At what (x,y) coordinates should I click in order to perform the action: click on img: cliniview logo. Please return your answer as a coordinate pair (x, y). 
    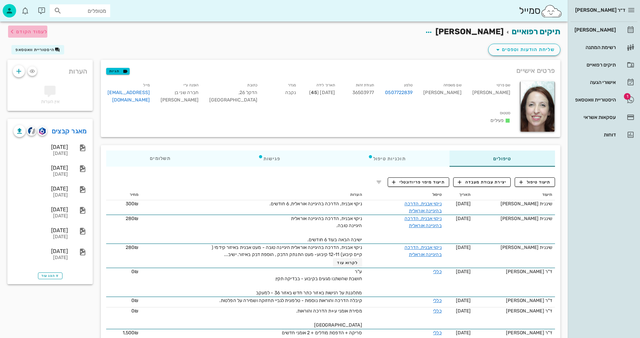
    Looking at the image, I should click on (32, 131).